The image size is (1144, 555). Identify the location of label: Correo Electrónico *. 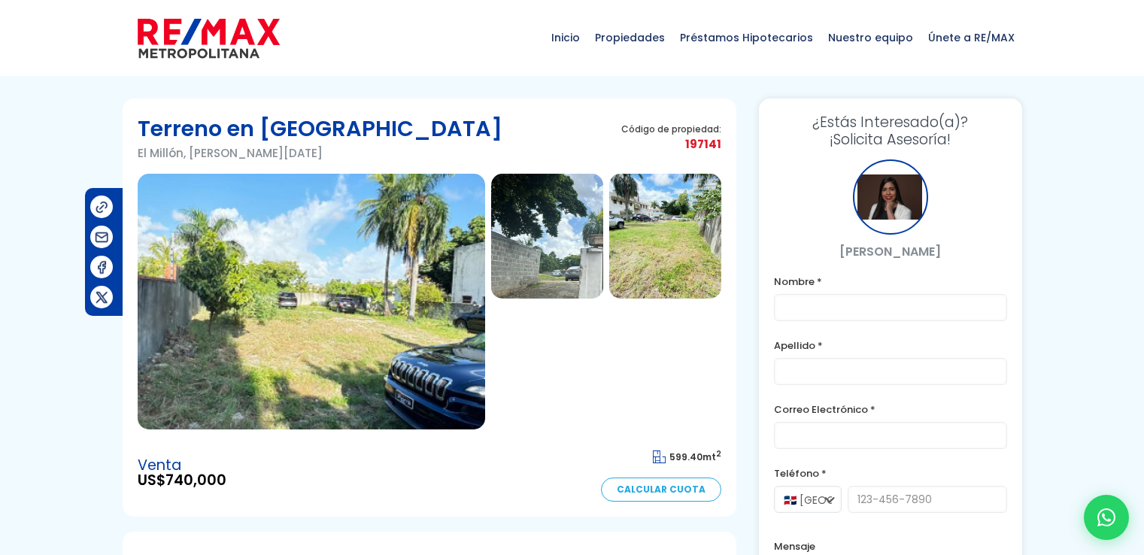
(891, 409).